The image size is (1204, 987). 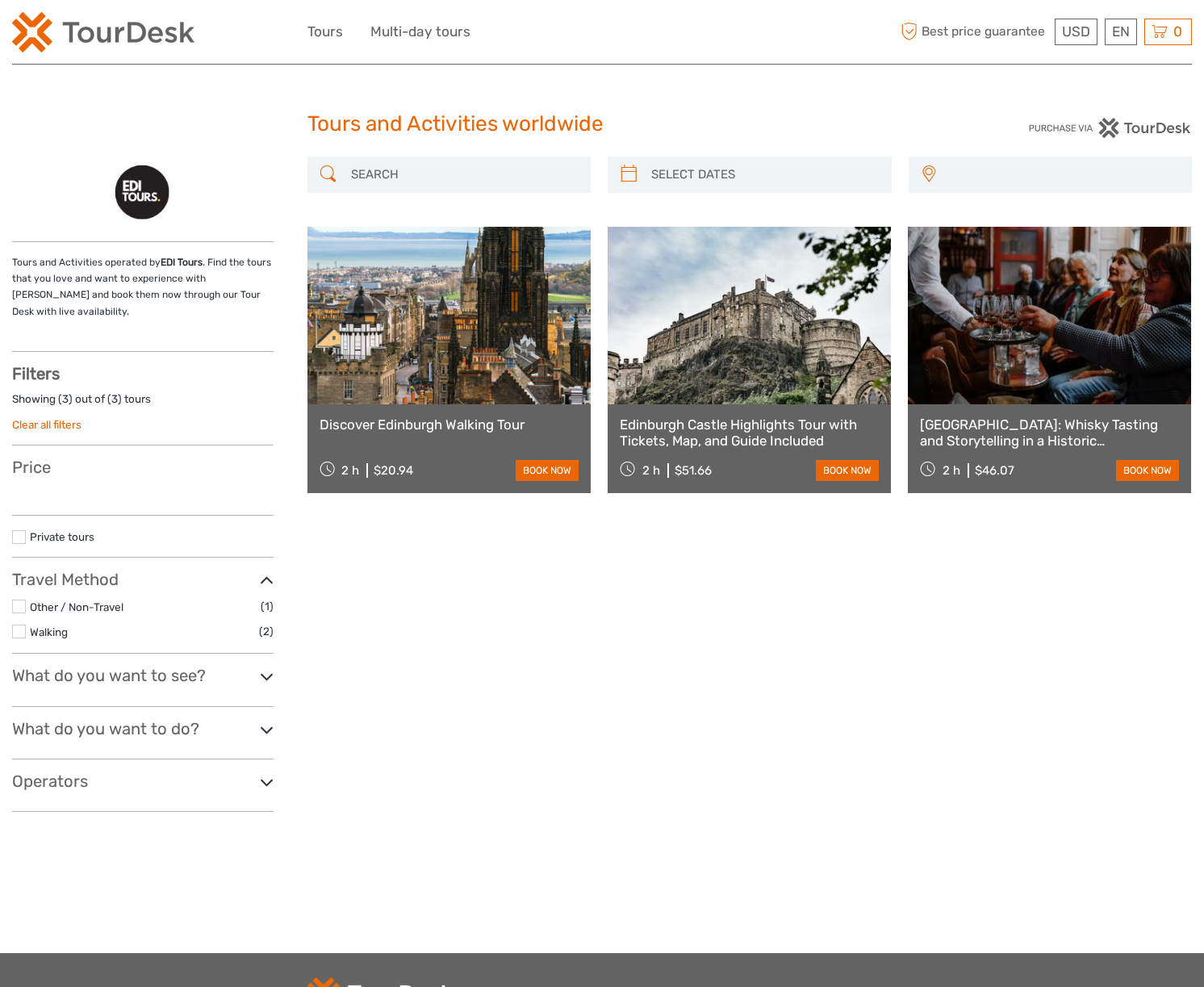 I want to click on a: Other / Non-Travel, so click(x=77, y=607).